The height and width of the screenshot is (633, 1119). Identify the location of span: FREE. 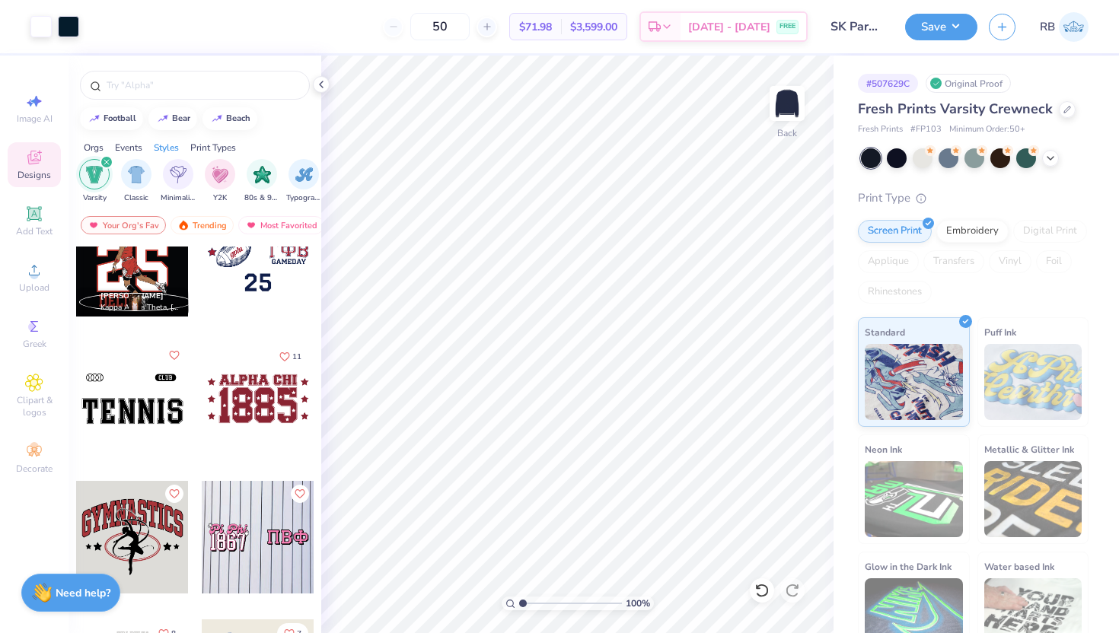
(787, 27).